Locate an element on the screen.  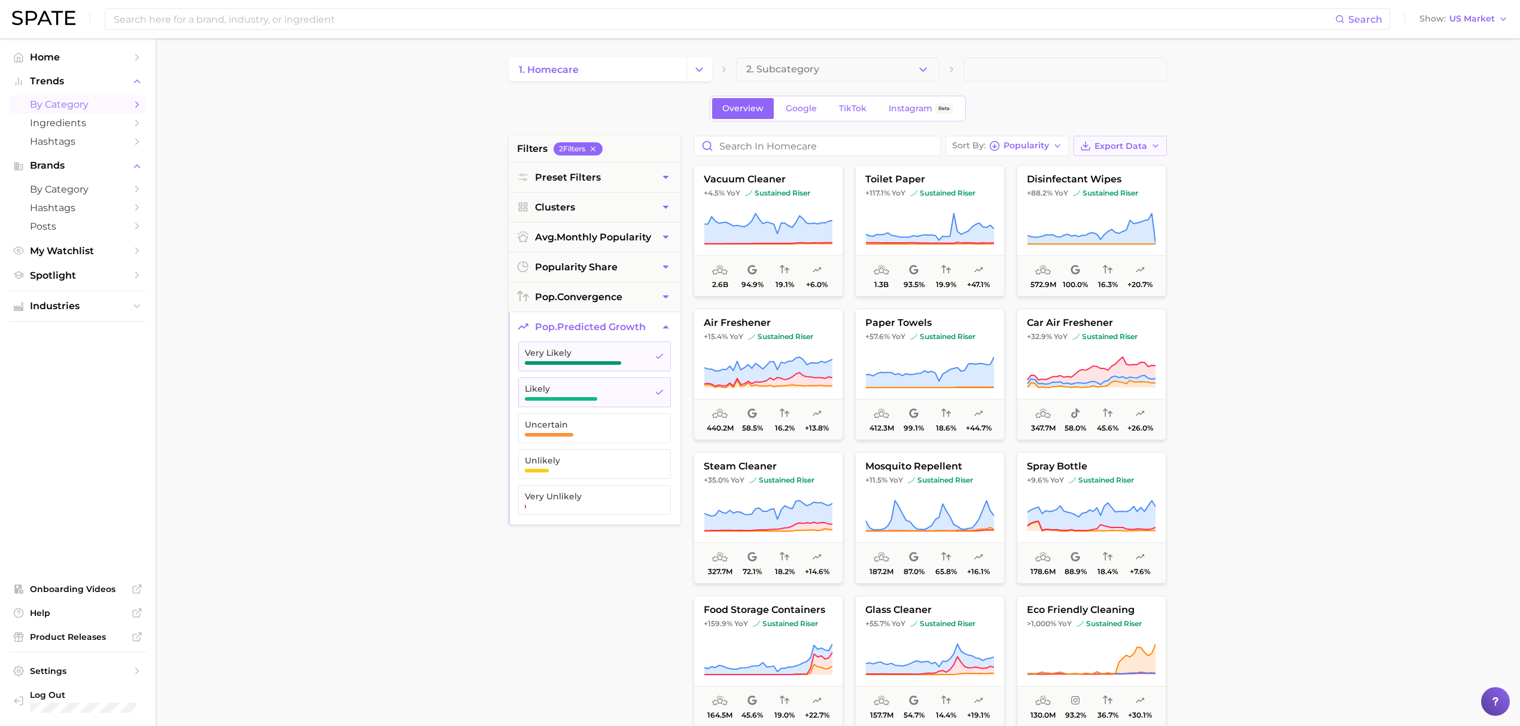
span: +32.9% is located at coordinates (1039, 336).